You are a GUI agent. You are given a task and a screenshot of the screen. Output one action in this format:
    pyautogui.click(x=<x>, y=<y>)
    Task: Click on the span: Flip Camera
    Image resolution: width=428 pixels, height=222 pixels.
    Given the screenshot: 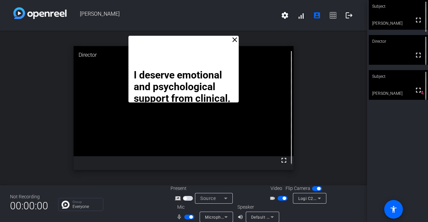 What is the action you would take?
    pyautogui.click(x=298, y=189)
    